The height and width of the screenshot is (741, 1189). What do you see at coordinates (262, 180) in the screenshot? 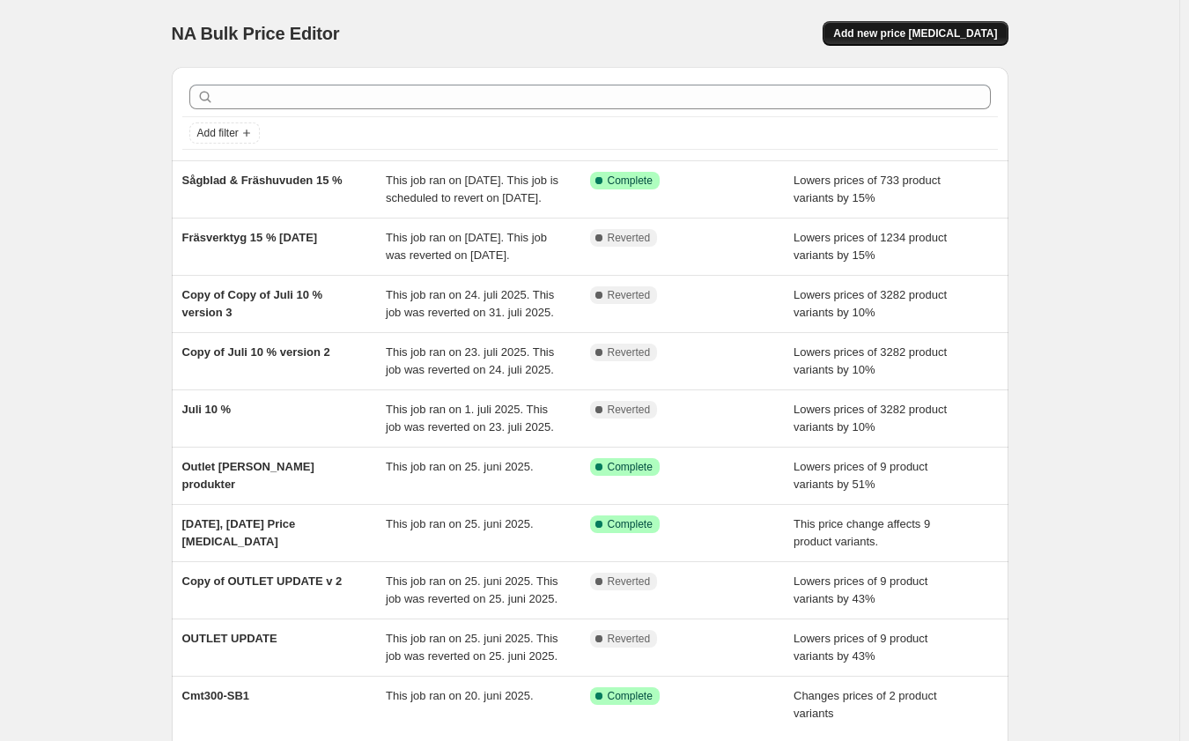
I see `span: Sågblad & Fräshuvuden 15 %` at bounding box center [262, 180].